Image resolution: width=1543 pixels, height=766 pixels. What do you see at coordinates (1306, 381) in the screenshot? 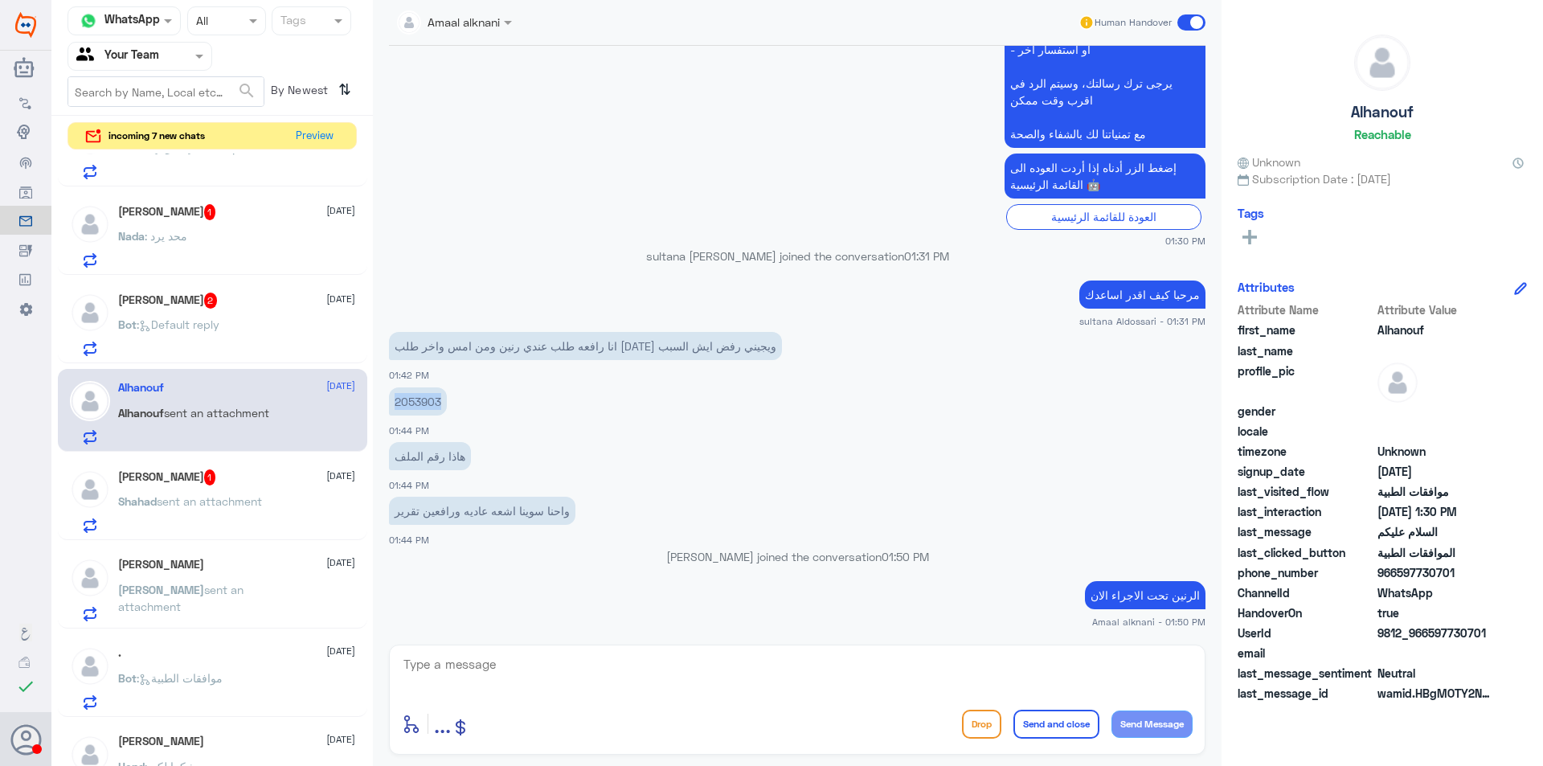
I see `span: profile_pic` at bounding box center [1306, 381].